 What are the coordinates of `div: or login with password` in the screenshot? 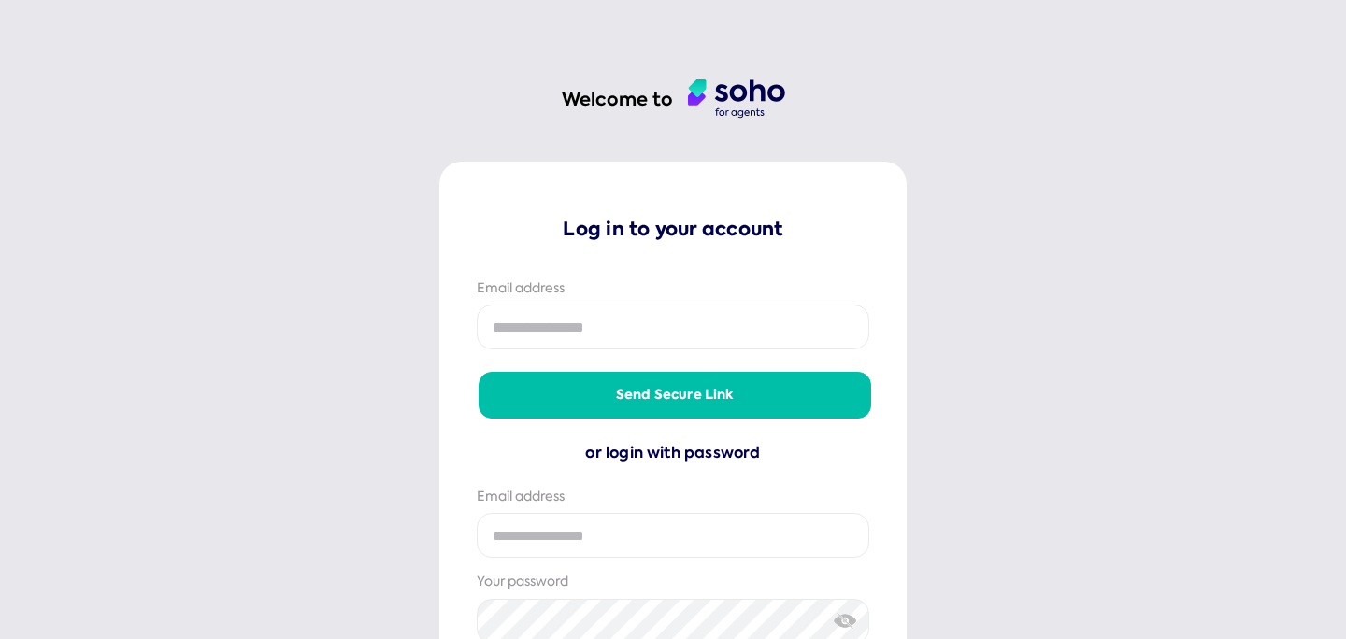 It's located at (673, 453).